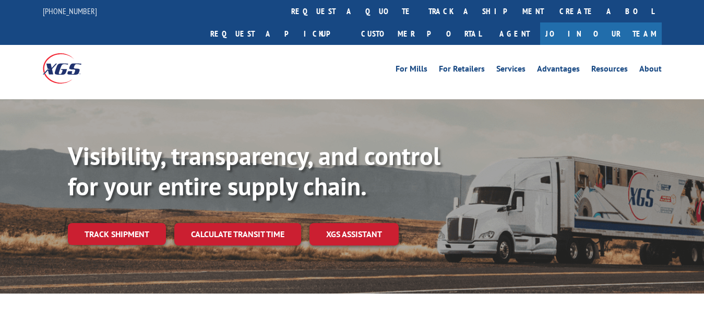 Image resolution: width=704 pixels, height=327 pixels. Describe the element at coordinates (601, 33) in the screenshot. I see `a: Join Our Team` at that location.